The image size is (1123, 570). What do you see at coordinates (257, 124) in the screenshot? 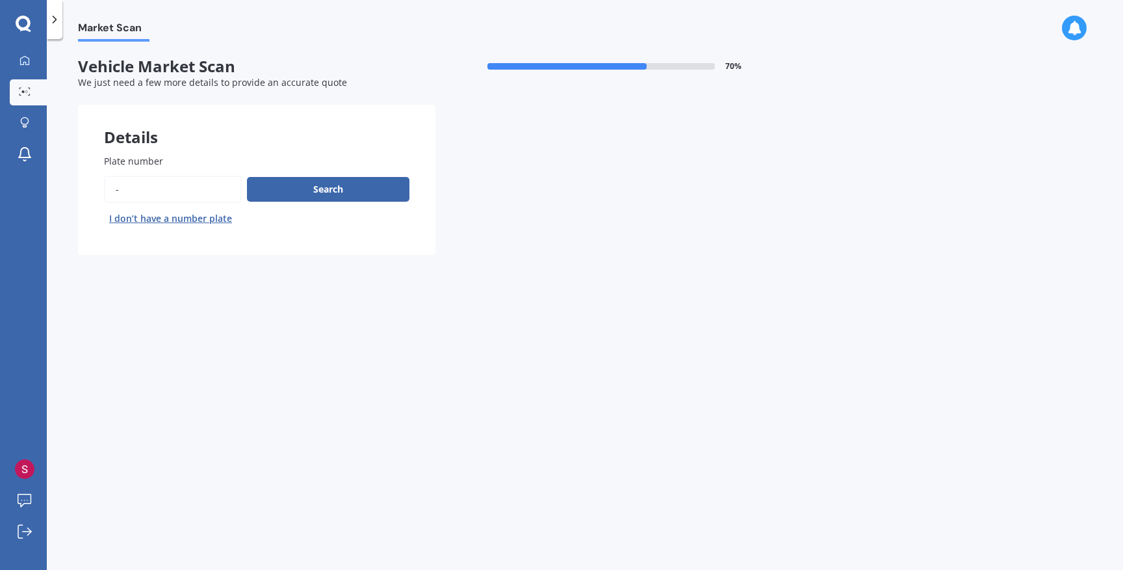
I see `div: Details` at bounding box center [257, 124].